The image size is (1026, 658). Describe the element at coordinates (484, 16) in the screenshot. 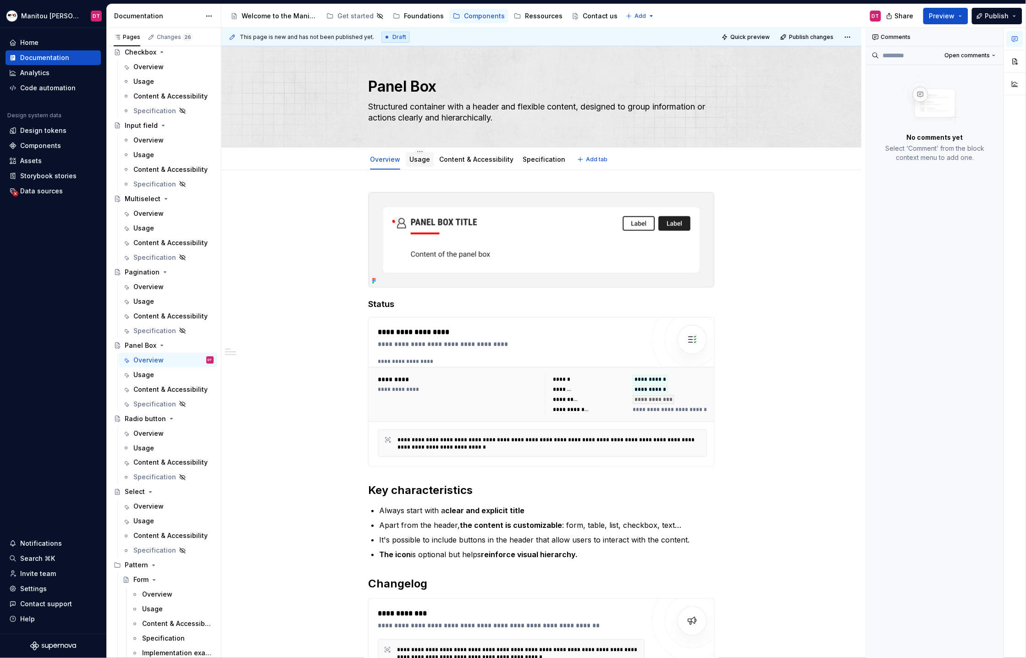

I see `div: Components` at that location.